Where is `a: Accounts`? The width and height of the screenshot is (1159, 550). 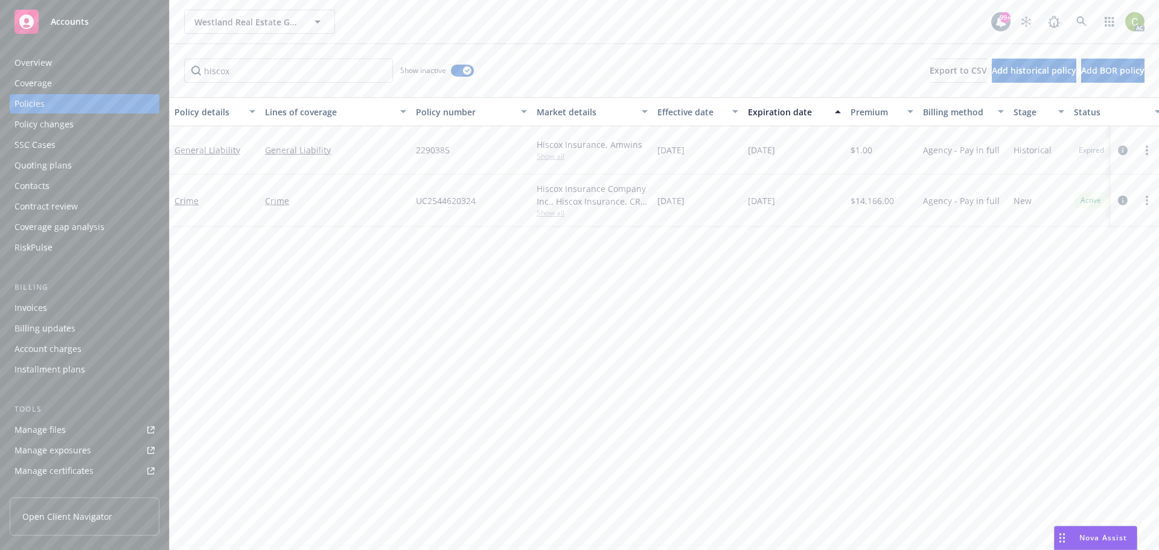 a: Accounts is located at coordinates (85, 22).